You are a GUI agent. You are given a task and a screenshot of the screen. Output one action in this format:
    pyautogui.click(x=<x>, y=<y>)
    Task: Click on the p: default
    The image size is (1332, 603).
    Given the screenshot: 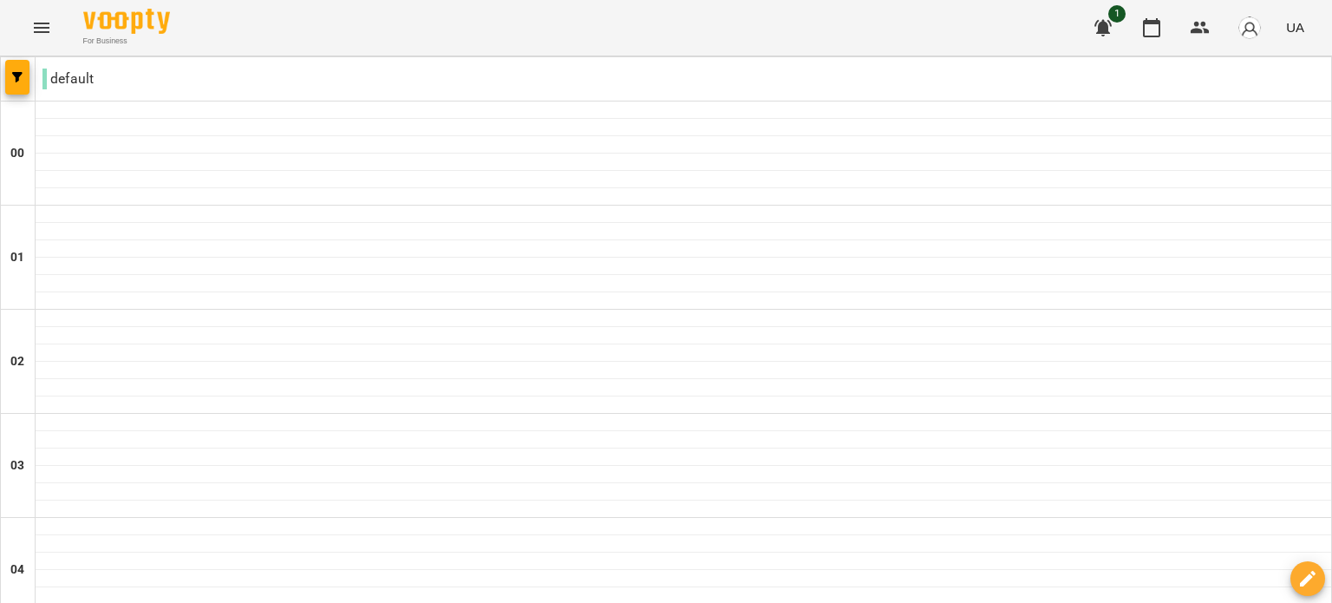 What is the action you would take?
    pyautogui.click(x=68, y=79)
    